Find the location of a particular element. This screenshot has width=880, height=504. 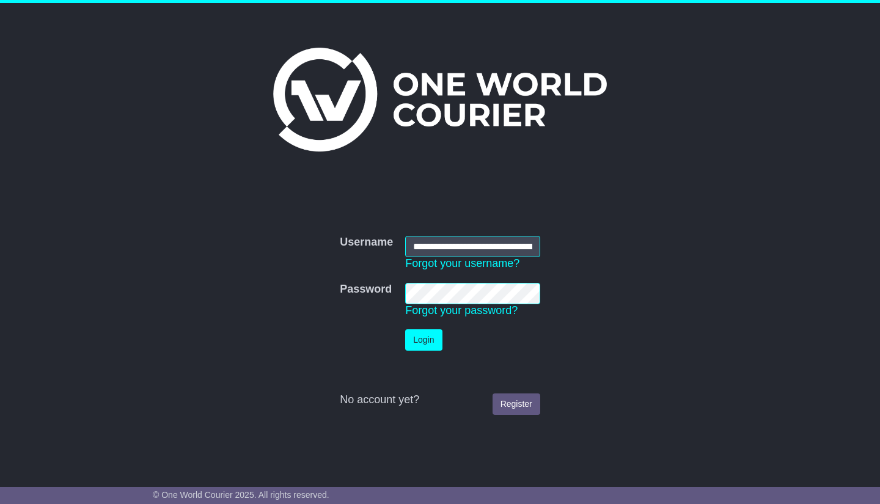

a: Register is located at coordinates (516, 404).